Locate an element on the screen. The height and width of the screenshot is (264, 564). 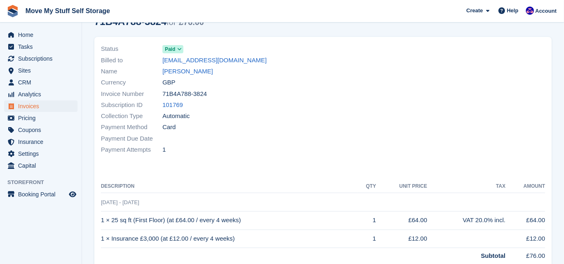
span: Help is located at coordinates (513, 11).